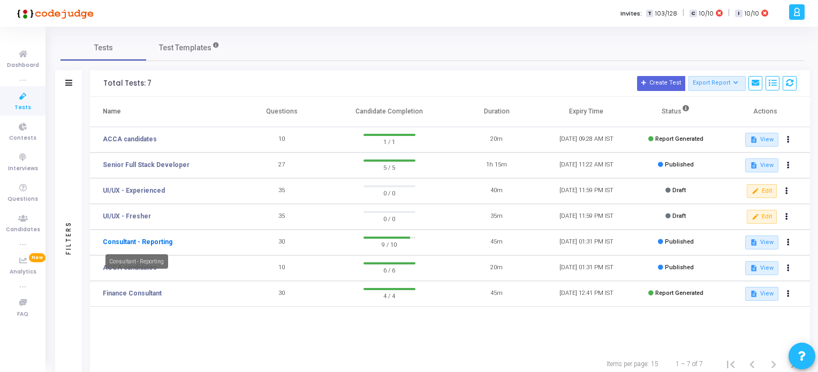  I want to click on div: Items per page:, so click(627, 364).